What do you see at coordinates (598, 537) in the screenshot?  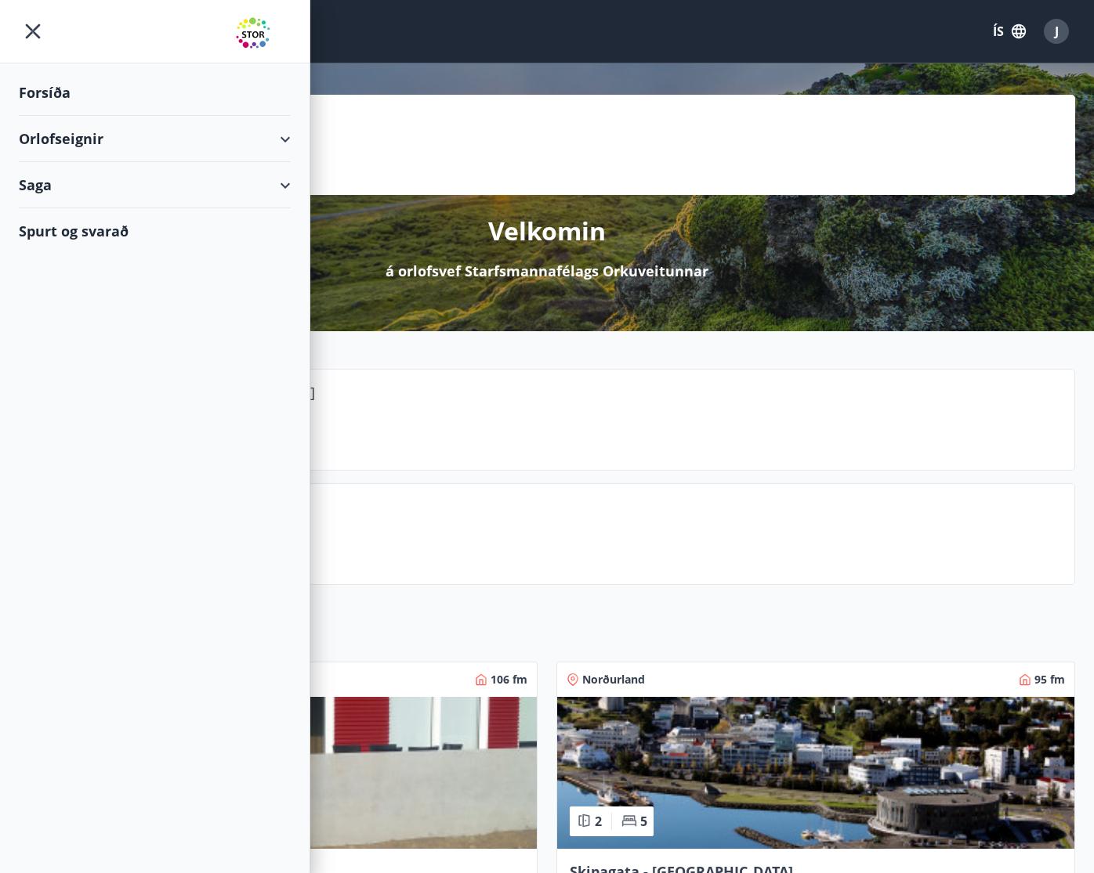 I see `p: Spurt og svarað` at bounding box center [598, 537].